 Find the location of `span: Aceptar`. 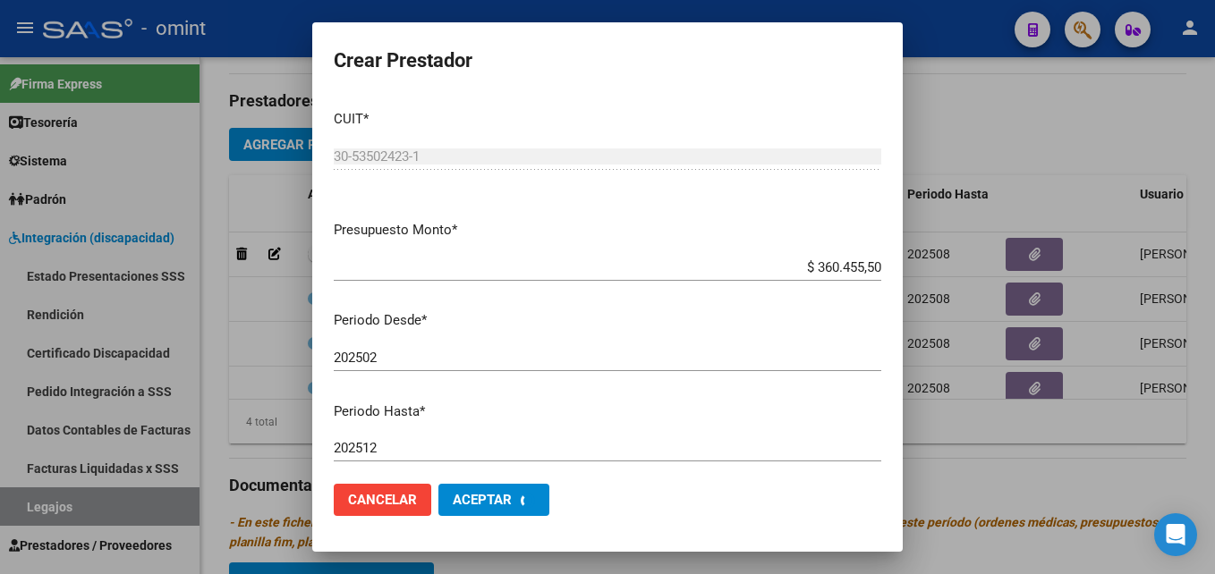

span: Aceptar is located at coordinates (482, 500).